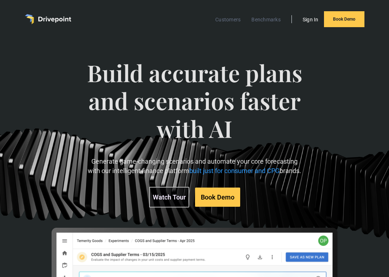 The width and height of the screenshot is (389, 277). What do you see at coordinates (195, 166) in the screenshot?
I see `p: Generate game-changing scenarios and automate your core forecasting with our intelligent finance ...` at bounding box center [195, 166].